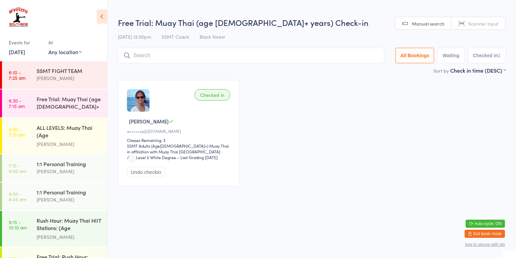 This screenshot has width=516, height=258. I want to click on span: Scanner input, so click(483, 24).